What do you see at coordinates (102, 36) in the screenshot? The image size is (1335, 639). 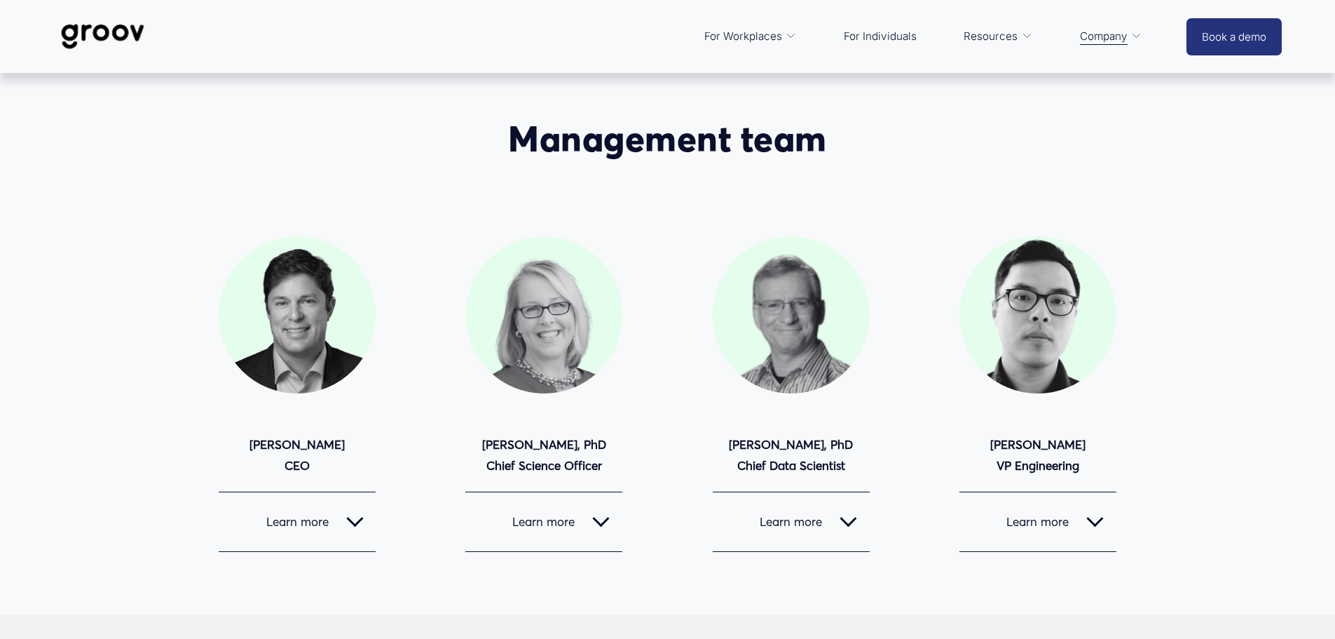 I see `img: Groov | Workplace Science Platform | Unlock Performance | Drive Results` at bounding box center [102, 36].